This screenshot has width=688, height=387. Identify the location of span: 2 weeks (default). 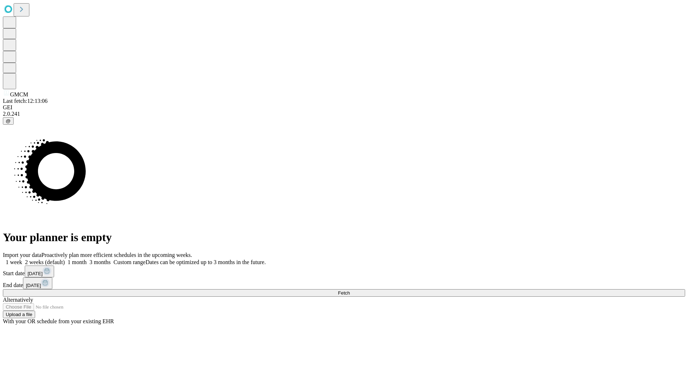
(45, 262).